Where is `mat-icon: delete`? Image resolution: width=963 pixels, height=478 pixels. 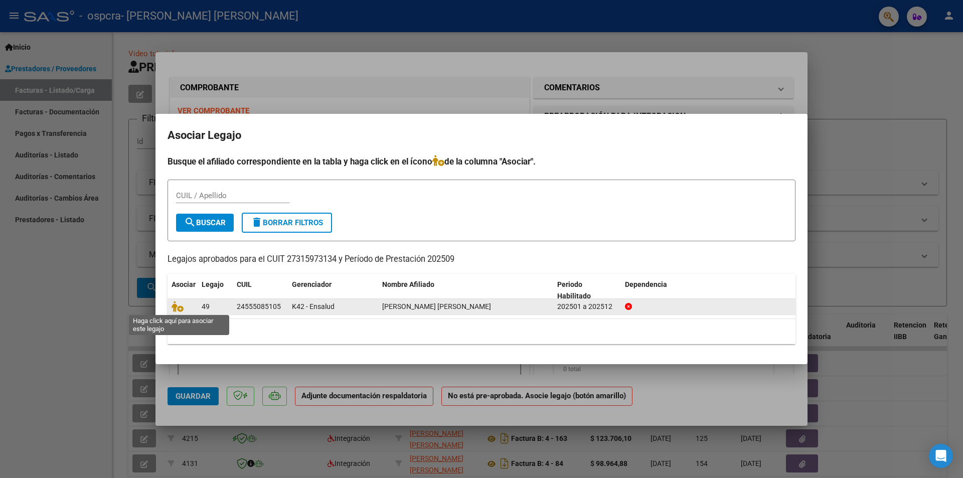
mat-icon: delete is located at coordinates (257, 222).